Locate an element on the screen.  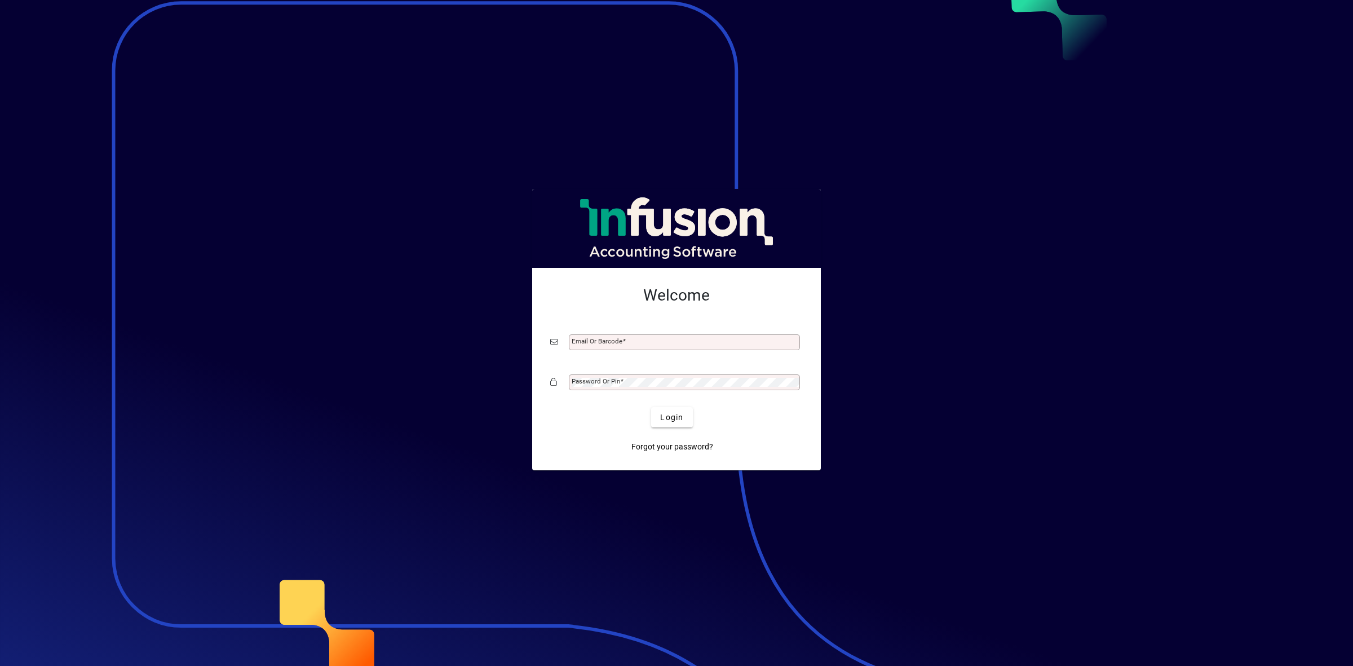
a: Forgot your password? is located at coordinates (672, 446).